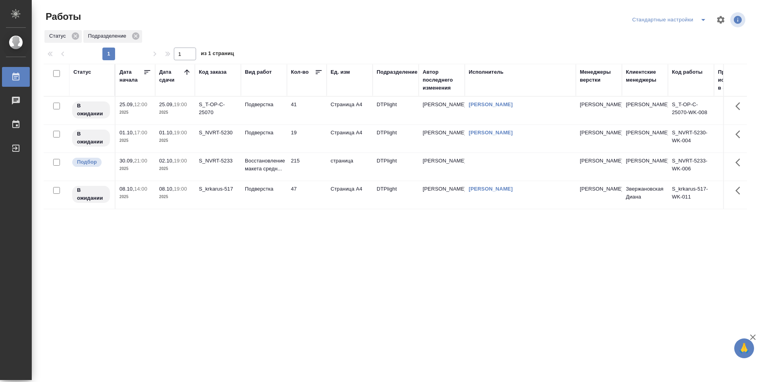 The image size is (762, 382). I want to click on div: Ед. изм, so click(340, 72).